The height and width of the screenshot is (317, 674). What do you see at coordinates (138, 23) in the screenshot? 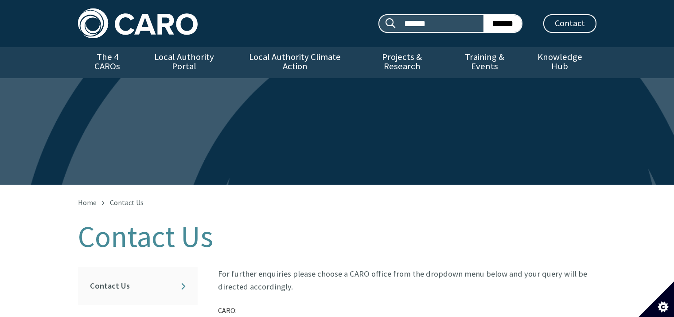
I see `img: Caro logo` at bounding box center [138, 23].